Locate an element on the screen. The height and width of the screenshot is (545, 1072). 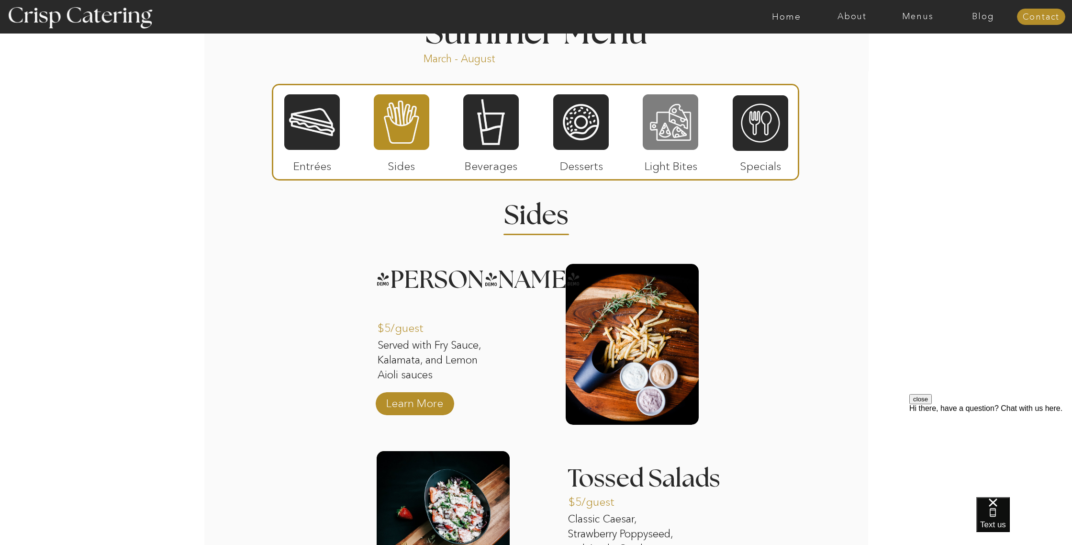
nav: Menus is located at coordinates (917, 17).